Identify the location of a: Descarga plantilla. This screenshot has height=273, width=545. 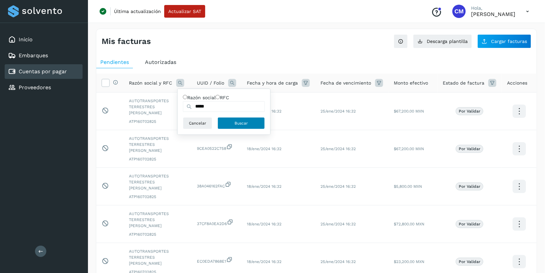
(442, 41).